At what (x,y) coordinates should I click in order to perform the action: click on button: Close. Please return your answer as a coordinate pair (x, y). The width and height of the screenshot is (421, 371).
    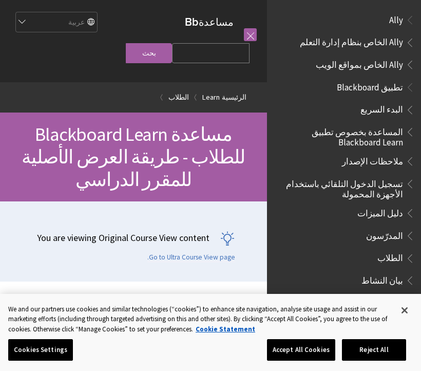
    Looking at the image, I should click on (405, 310).